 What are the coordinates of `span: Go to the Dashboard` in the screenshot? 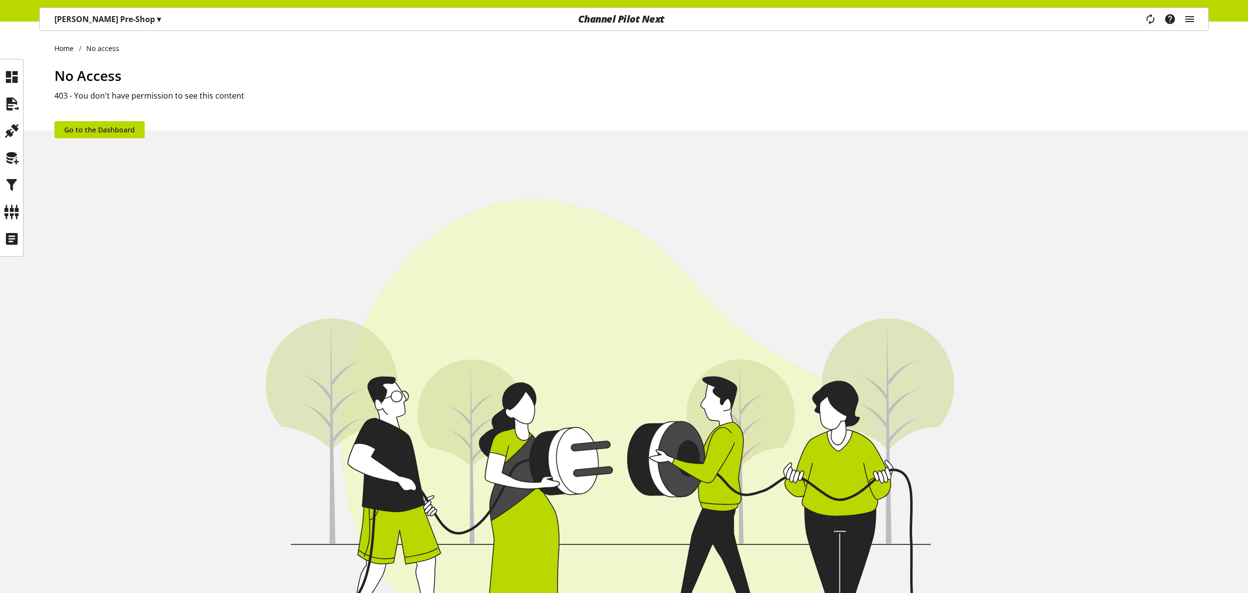 It's located at (100, 130).